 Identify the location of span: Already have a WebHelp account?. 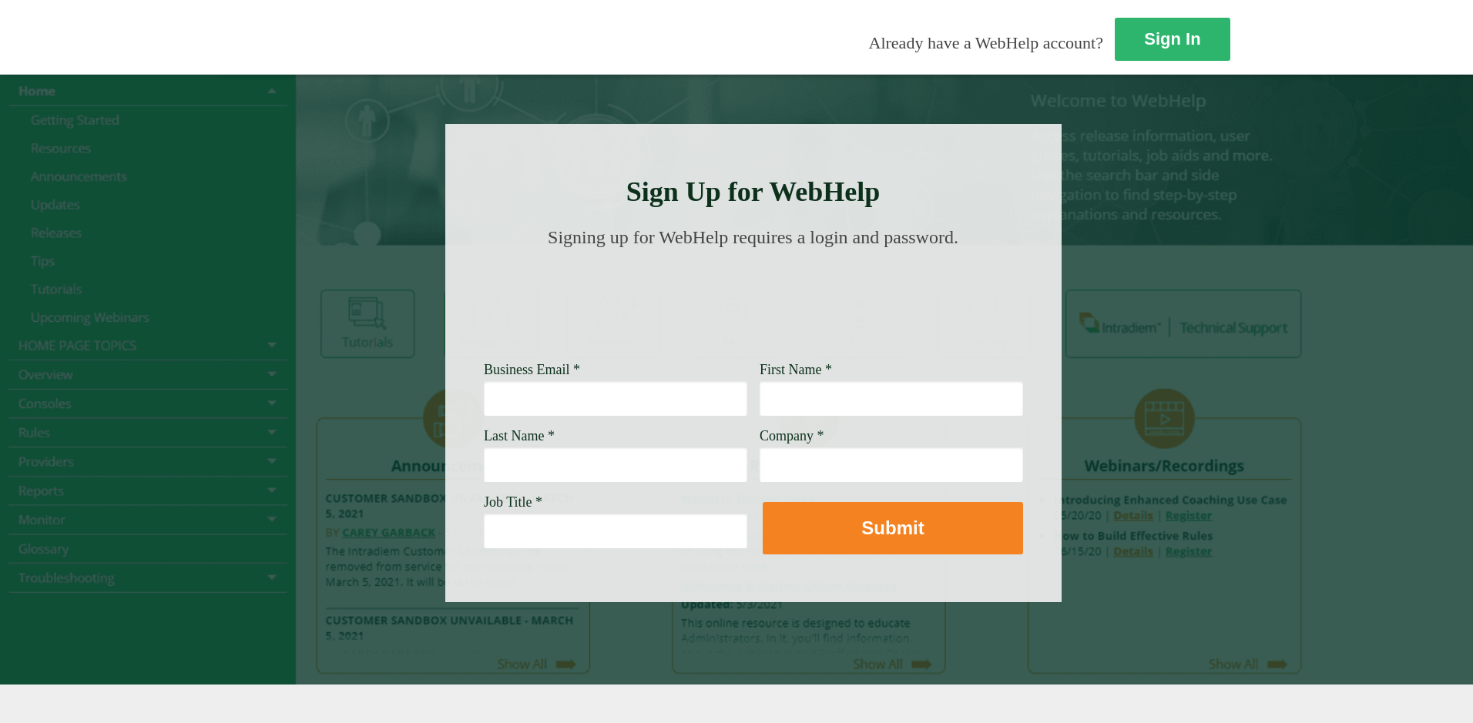
(986, 42).